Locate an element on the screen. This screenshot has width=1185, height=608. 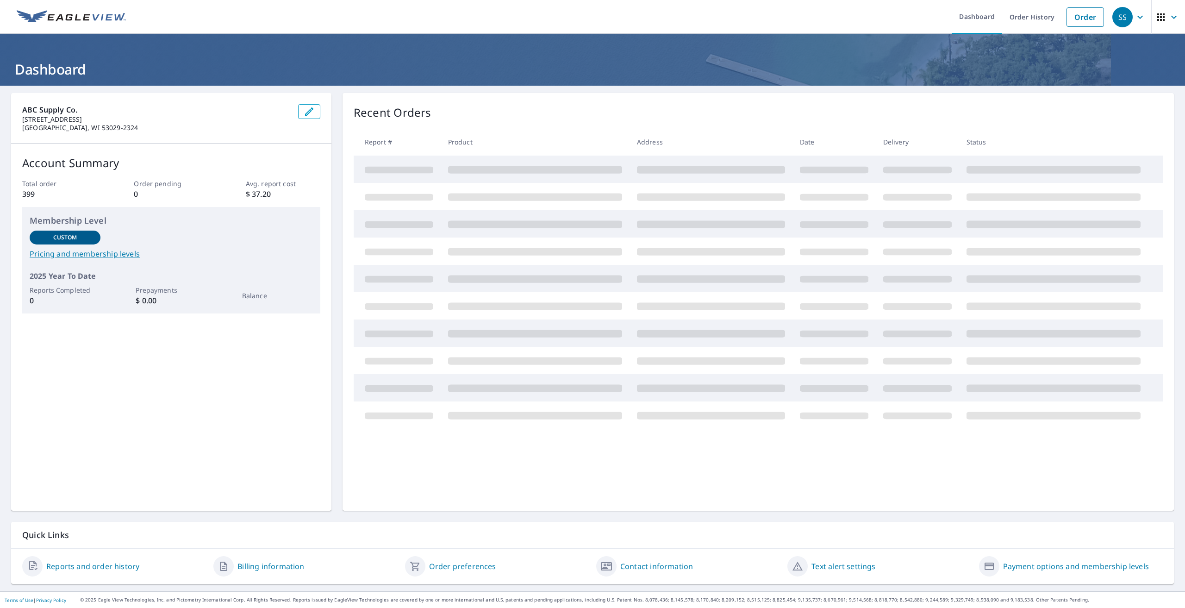
a: Text alert settings is located at coordinates (843, 566).